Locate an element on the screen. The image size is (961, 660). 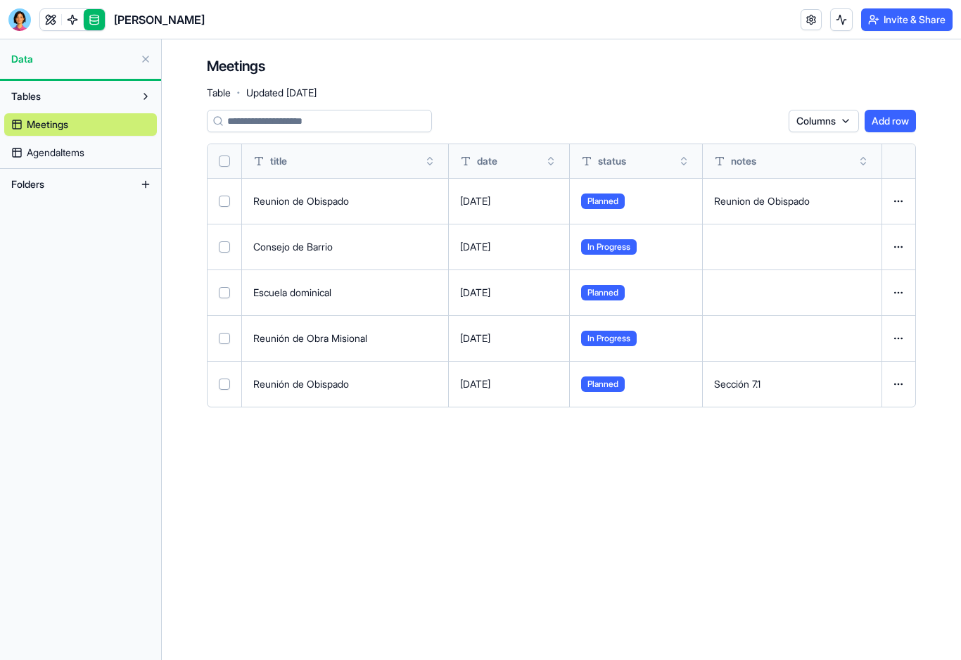
p: Escuela dominical is located at coordinates (345, 293).